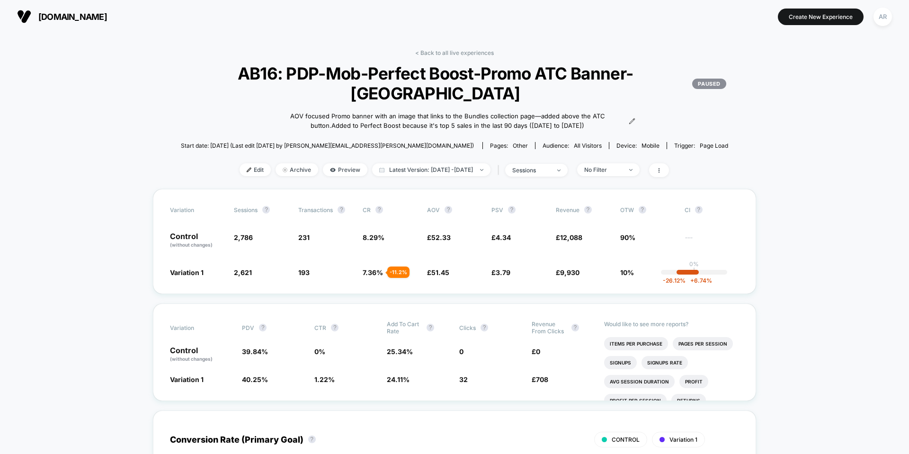 The height and width of the screenshot is (454, 909). Describe the element at coordinates (709, 84) in the screenshot. I see `p: PAUSED` at that location.